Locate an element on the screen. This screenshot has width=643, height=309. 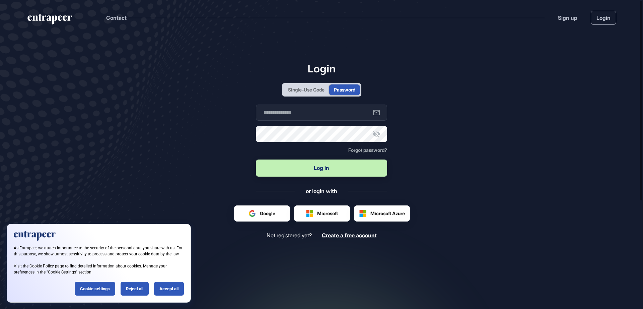
button: Contact is located at coordinates (116, 18).